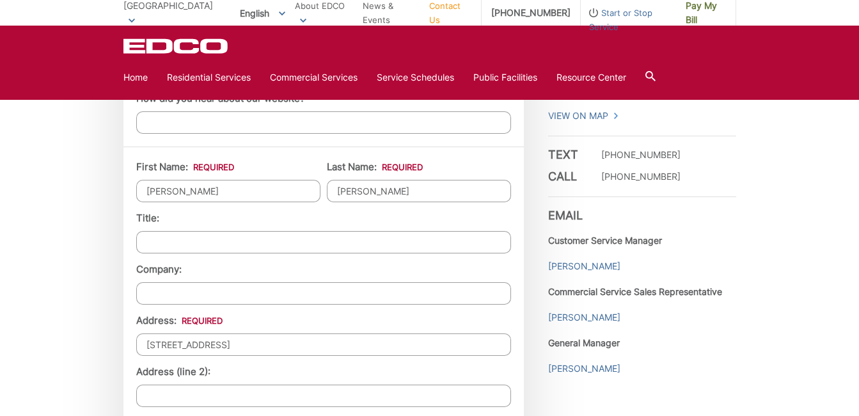 The width and height of the screenshot is (859, 416). What do you see at coordinates (584, 342) in the screenshot?
I see `strong: General Manager` at bounding box center [584, 342].